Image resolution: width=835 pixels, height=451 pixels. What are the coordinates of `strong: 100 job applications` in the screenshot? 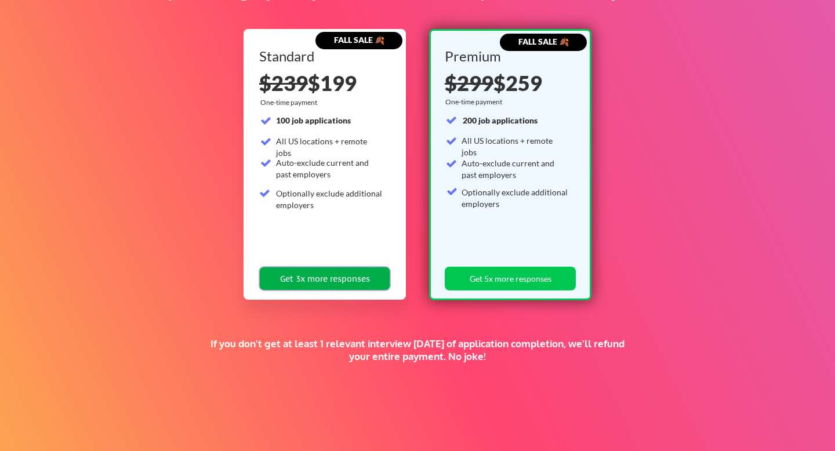 It's located at (313, 120).